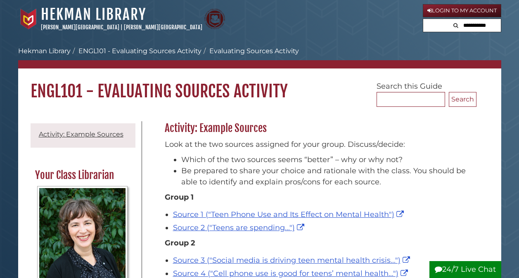  I want to click on strong: Group 2, so click(180, 243).